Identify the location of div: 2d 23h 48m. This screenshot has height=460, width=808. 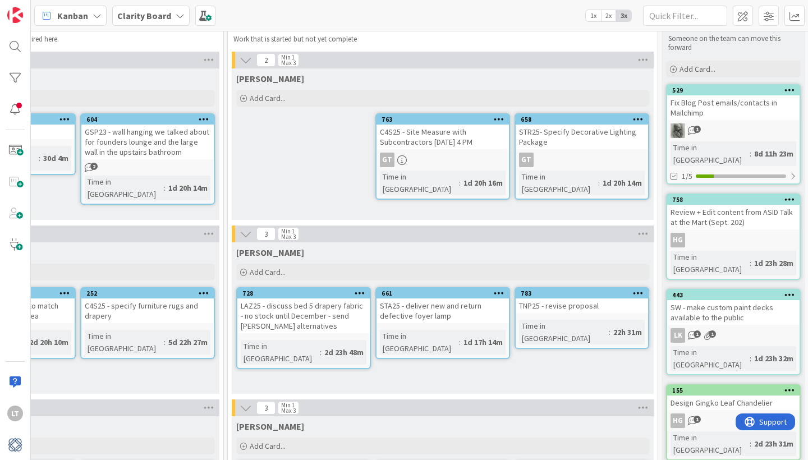
(344, 352).